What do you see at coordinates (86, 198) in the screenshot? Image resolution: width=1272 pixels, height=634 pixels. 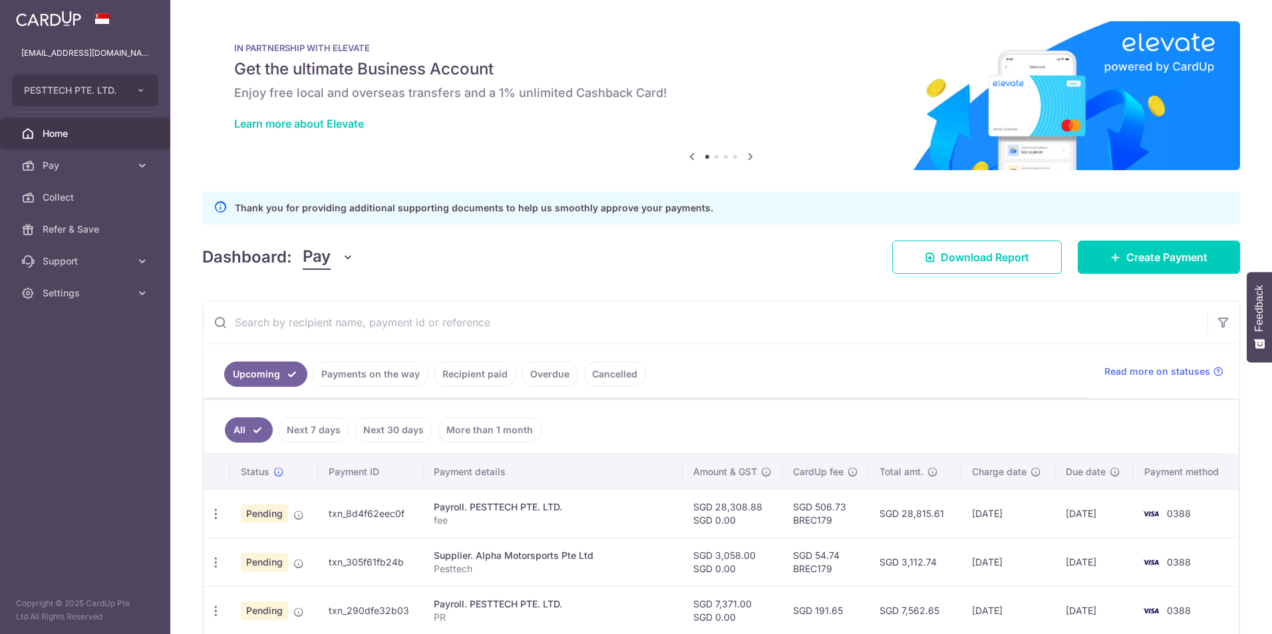 I see `span: Collect` at bounding box center [86, 198].